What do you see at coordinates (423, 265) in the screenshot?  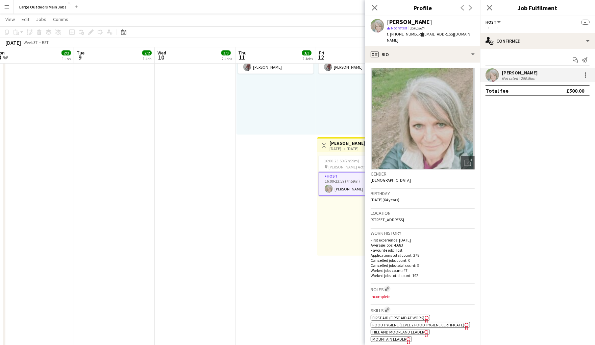 I see `p: Cancelled jobs total count: 3` at bounding box center [423, 265].